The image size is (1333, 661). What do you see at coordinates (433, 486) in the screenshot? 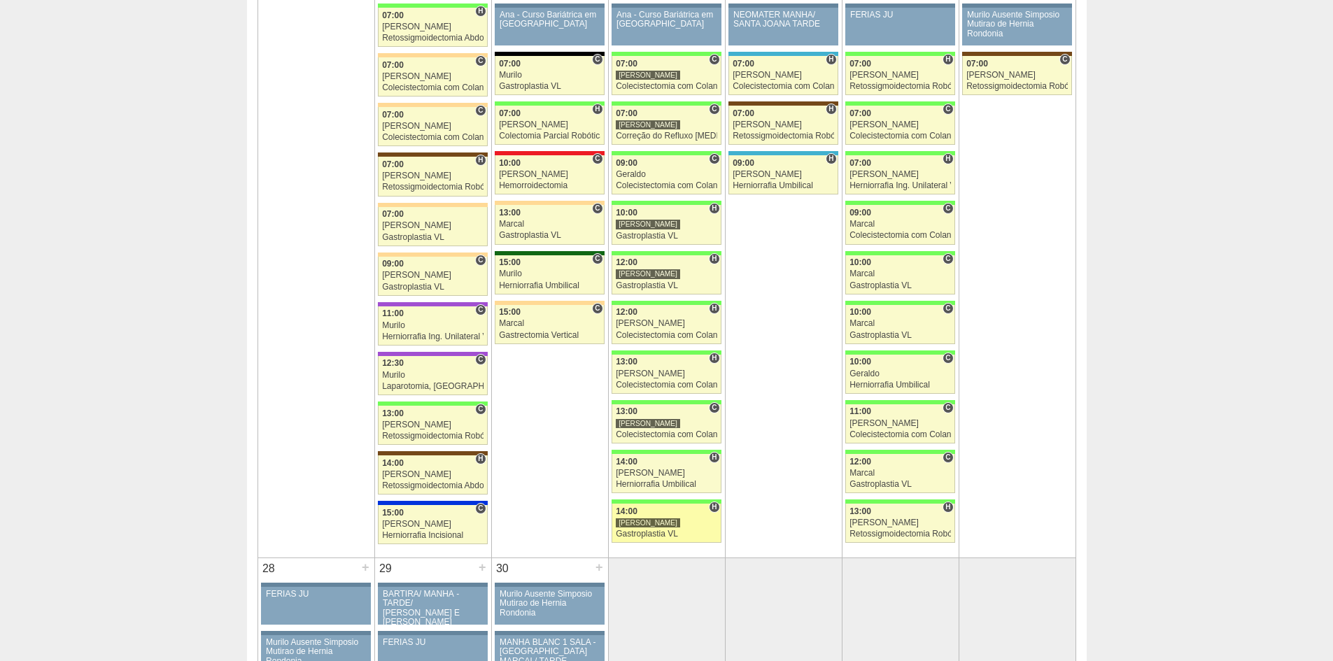
I see `div: Retossigmoidectomia Abdominal VL` at bounding box center [433, 486].